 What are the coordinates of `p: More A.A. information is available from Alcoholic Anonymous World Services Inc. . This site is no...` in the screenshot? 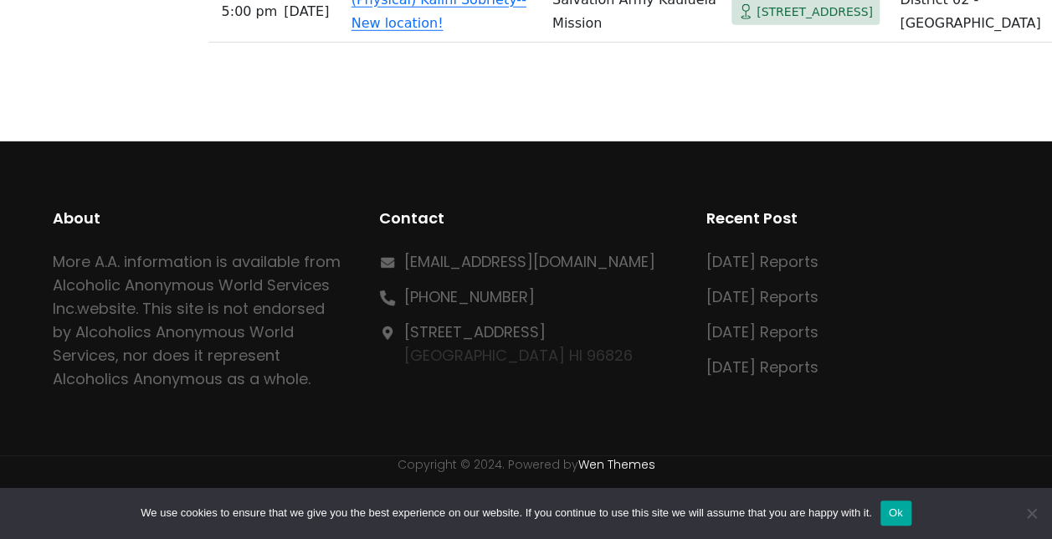 It's located at (199, 320).